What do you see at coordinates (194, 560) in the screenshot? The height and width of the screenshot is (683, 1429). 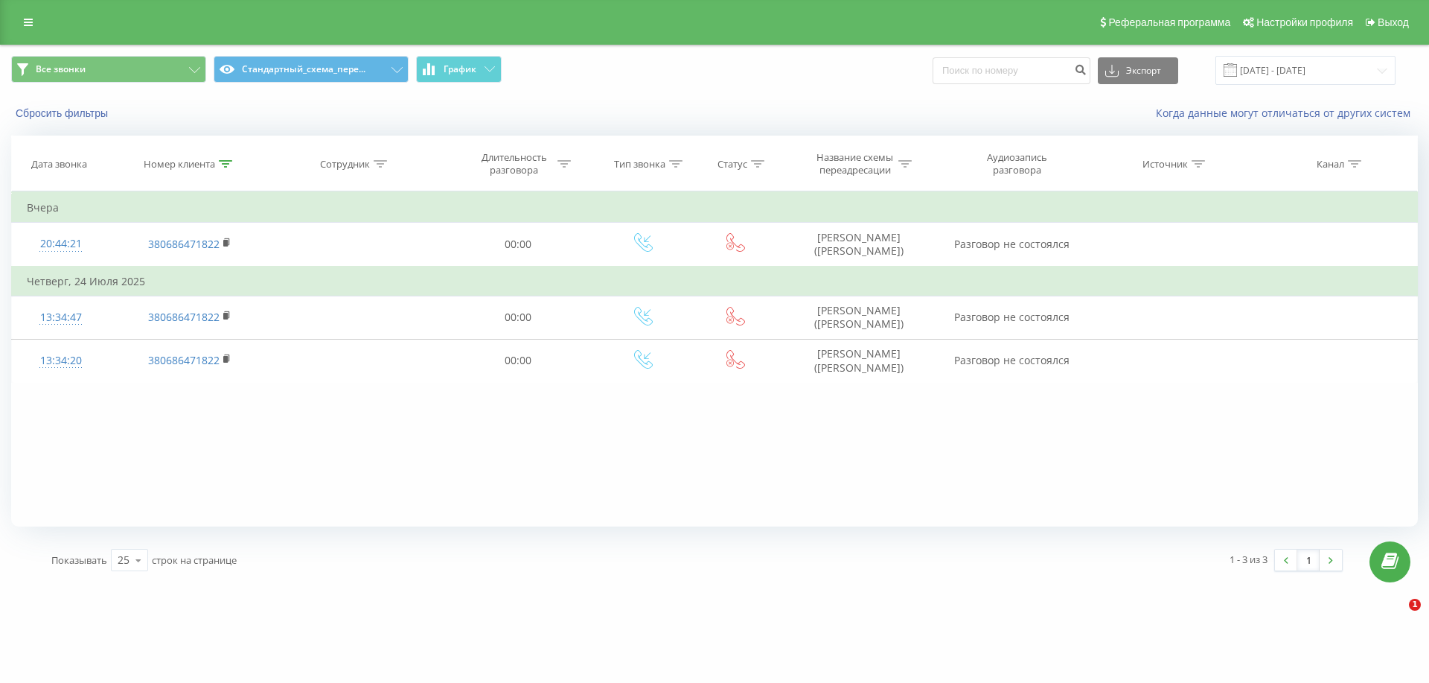 I see `span: строк на странице` at bounding box center [194, 560].